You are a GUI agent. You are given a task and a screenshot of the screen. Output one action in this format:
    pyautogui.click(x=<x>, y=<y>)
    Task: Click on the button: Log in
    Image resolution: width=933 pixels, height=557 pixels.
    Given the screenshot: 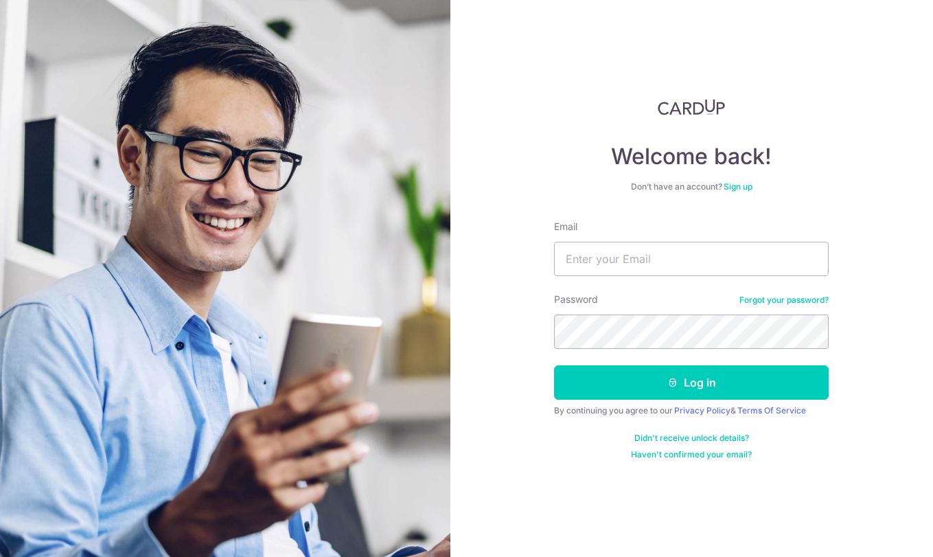 What is the action you would take?
    pyautogui.click(x=692, y=382)
    